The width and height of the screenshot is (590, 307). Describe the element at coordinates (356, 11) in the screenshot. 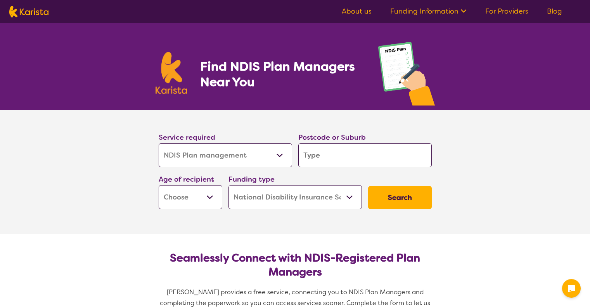

I see `a: About us` at that location.